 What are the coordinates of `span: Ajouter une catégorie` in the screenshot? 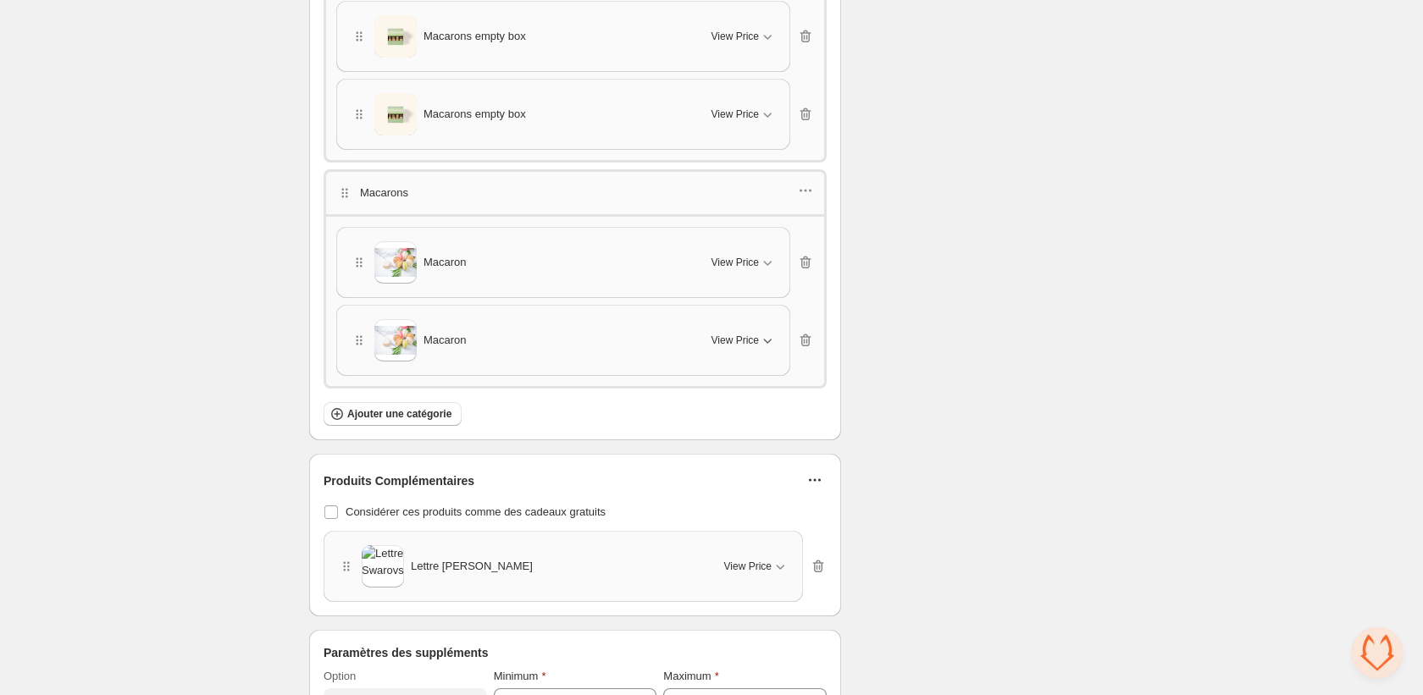 It's located at (399, 414).